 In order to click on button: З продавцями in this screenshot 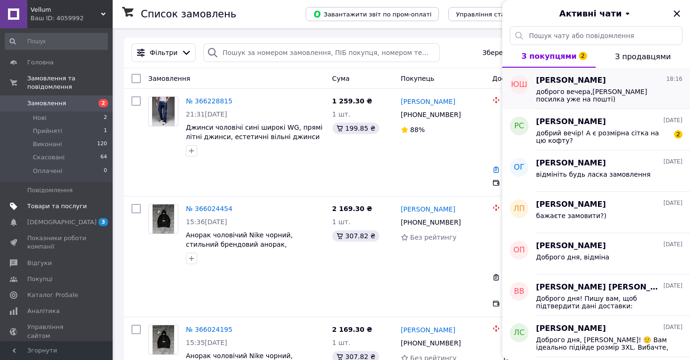, I will do `click(643, 56)`.